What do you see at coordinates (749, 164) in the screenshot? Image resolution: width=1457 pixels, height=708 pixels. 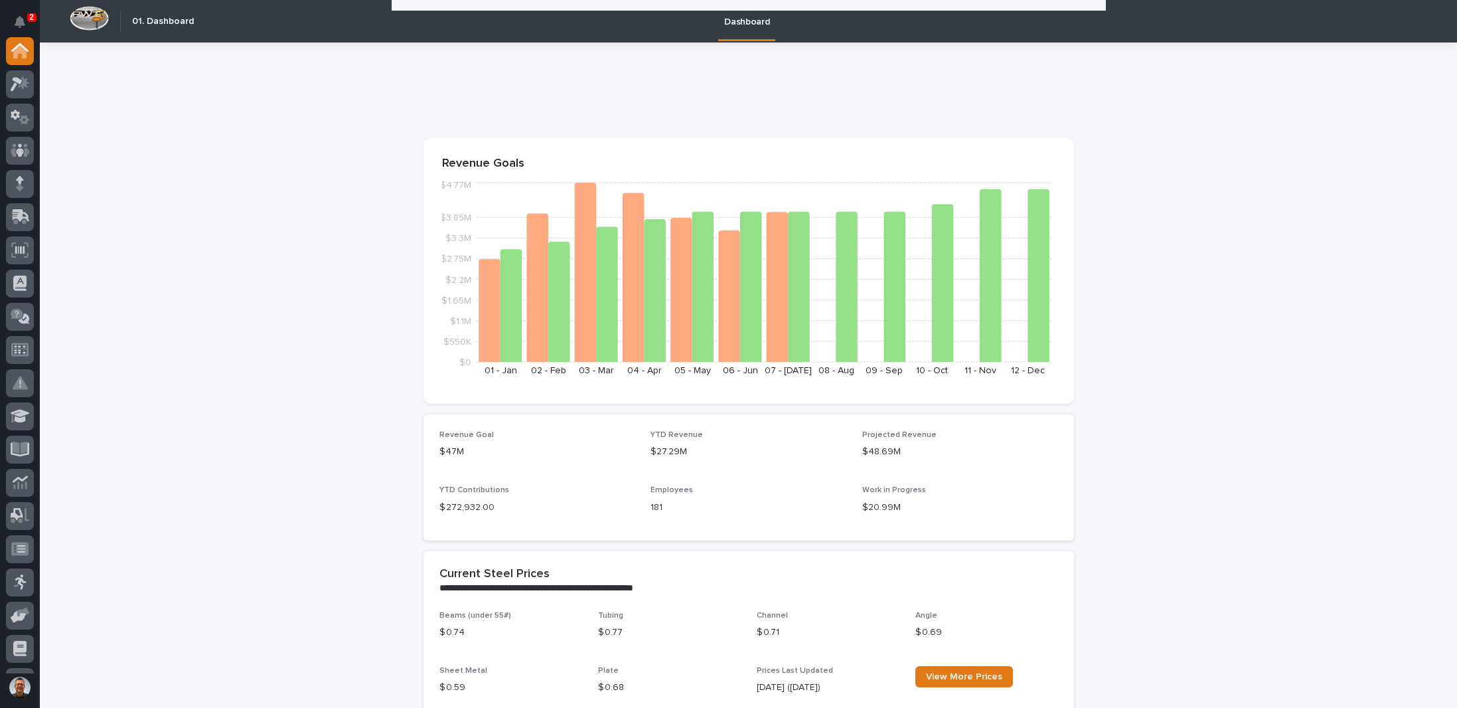 I see `p: Revenue Goals` at bounding box center [749, 164].